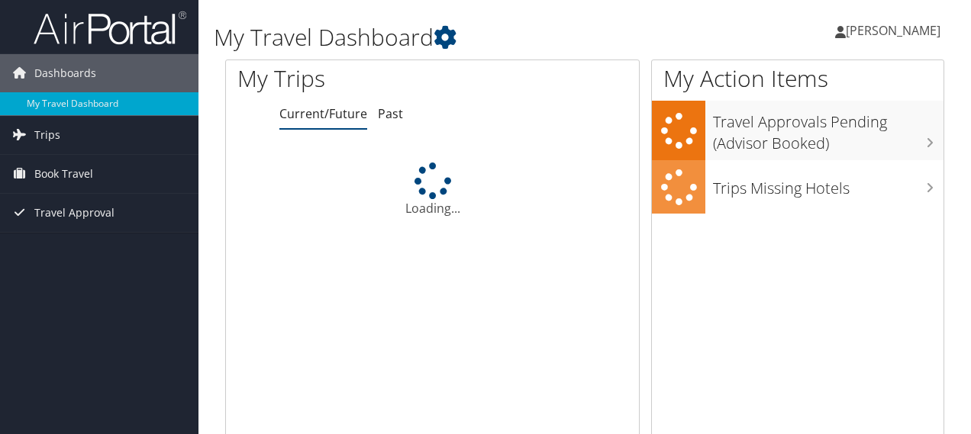  I want to click on h3: Trips Missing Hotels, so click(828, 185).